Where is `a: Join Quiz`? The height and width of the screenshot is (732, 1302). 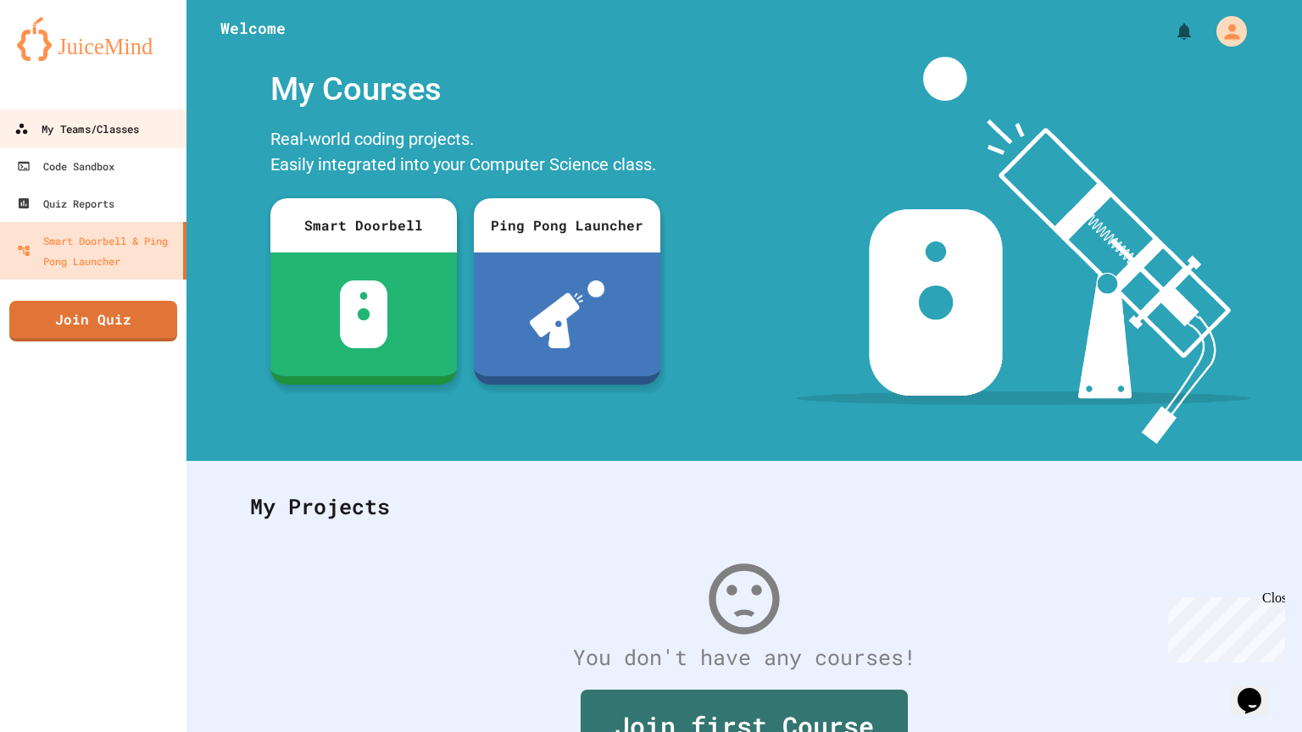 a: Join Quiz is located at coordinates (93, 321).